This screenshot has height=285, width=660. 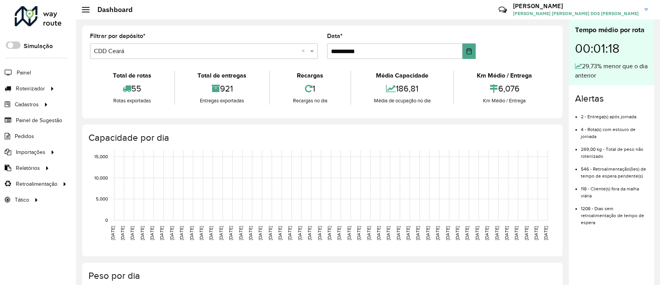 What do you see at coordinates (614, 189) in the screenshot?
I see `li: 118 - Cliente(s) fora da malha viária` at bounding box center [614, 189].